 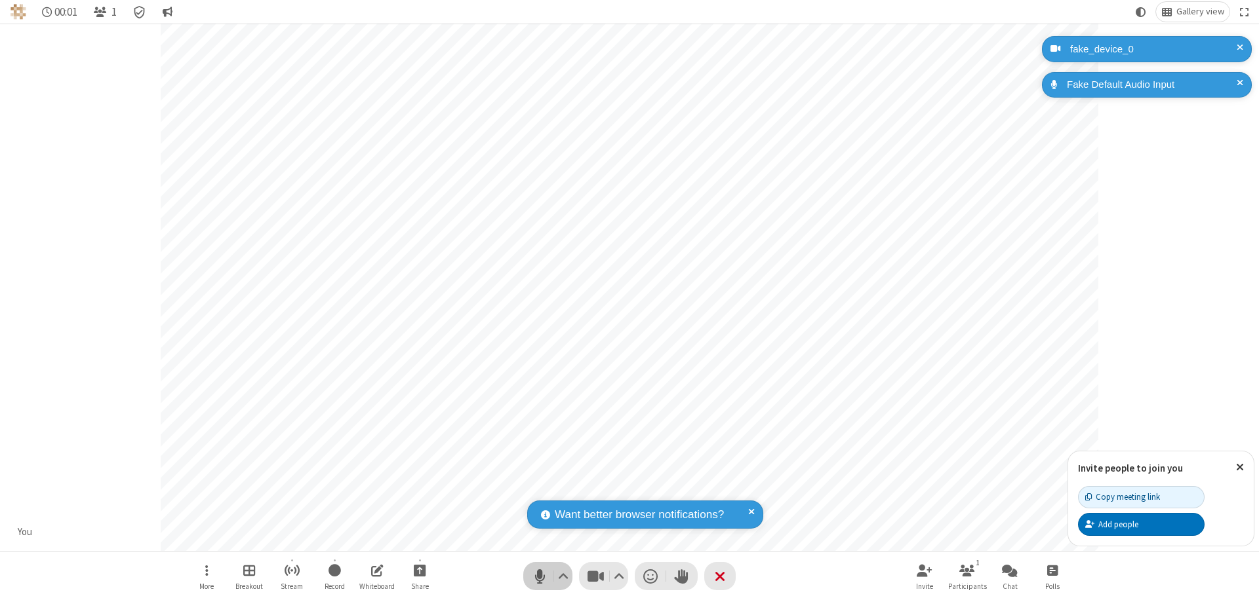 What do you see at coordinates (682, 576) in the screenshot?
I see `button: Raise hand` at bounding box center [682, 576].